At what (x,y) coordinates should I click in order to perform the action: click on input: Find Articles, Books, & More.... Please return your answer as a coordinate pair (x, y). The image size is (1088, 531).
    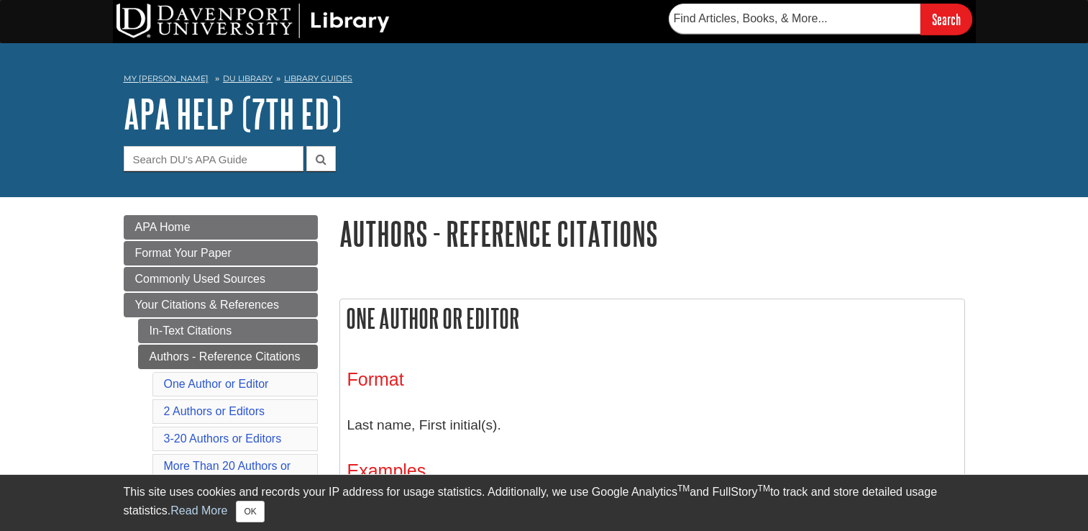
    Looking at the image, I should click on (795, 19).